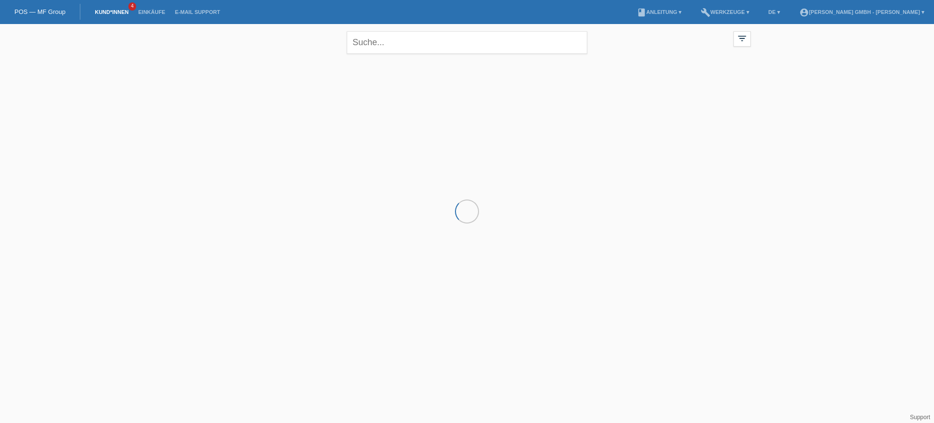 This screenshot has width=934, height=423. What do you see at coordinates (774, 12) in the screenshot?
I see `a: DE ▾` at bounding box center [774, 12].